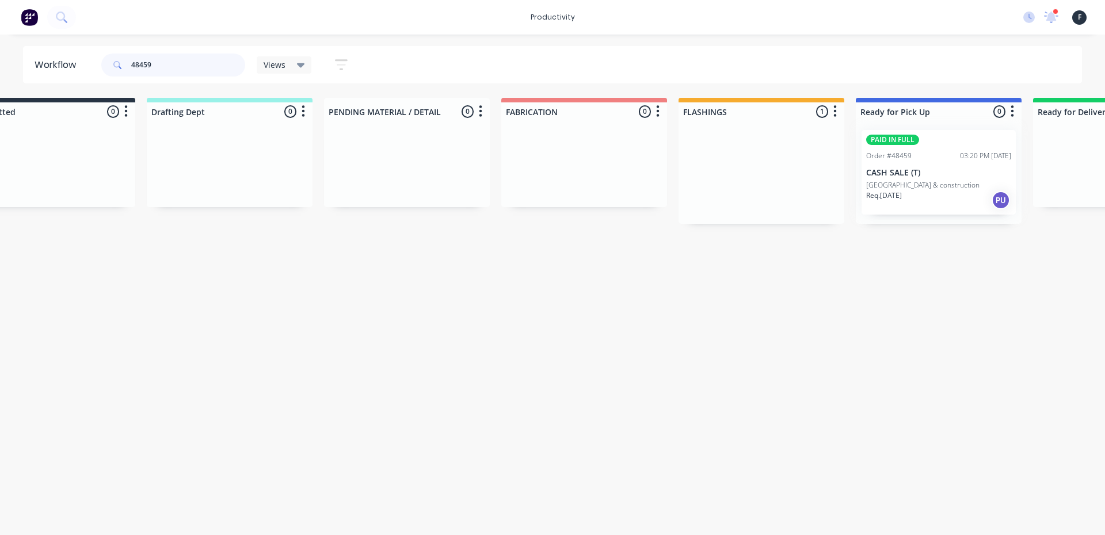 The width and height of the screenshot is (1105, 535). Describe the element at coordinates (58, 65) in the screenshot. I see `div: Workflow` at that location.